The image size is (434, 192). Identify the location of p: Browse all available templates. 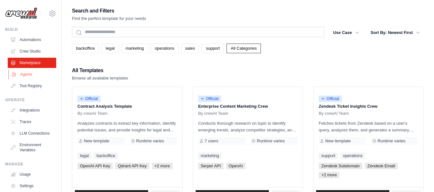
(100, 78).